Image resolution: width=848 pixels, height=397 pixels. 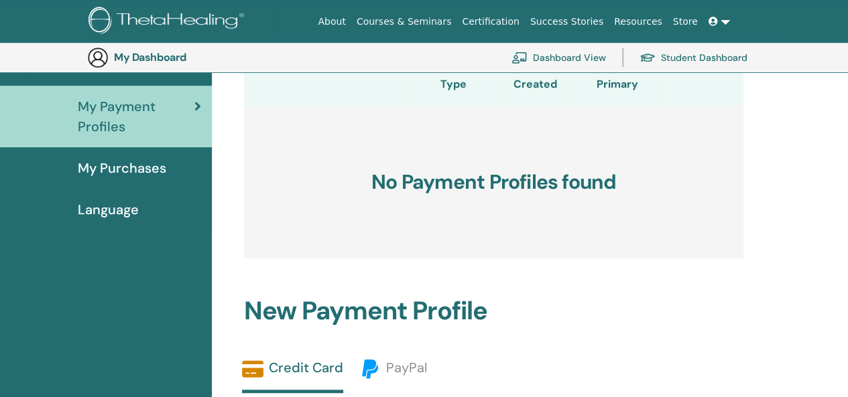 What do you see at coordinates (370, 369) in the screenshot?
I see `img: paypal.svg` at bounding box center [370, 369].